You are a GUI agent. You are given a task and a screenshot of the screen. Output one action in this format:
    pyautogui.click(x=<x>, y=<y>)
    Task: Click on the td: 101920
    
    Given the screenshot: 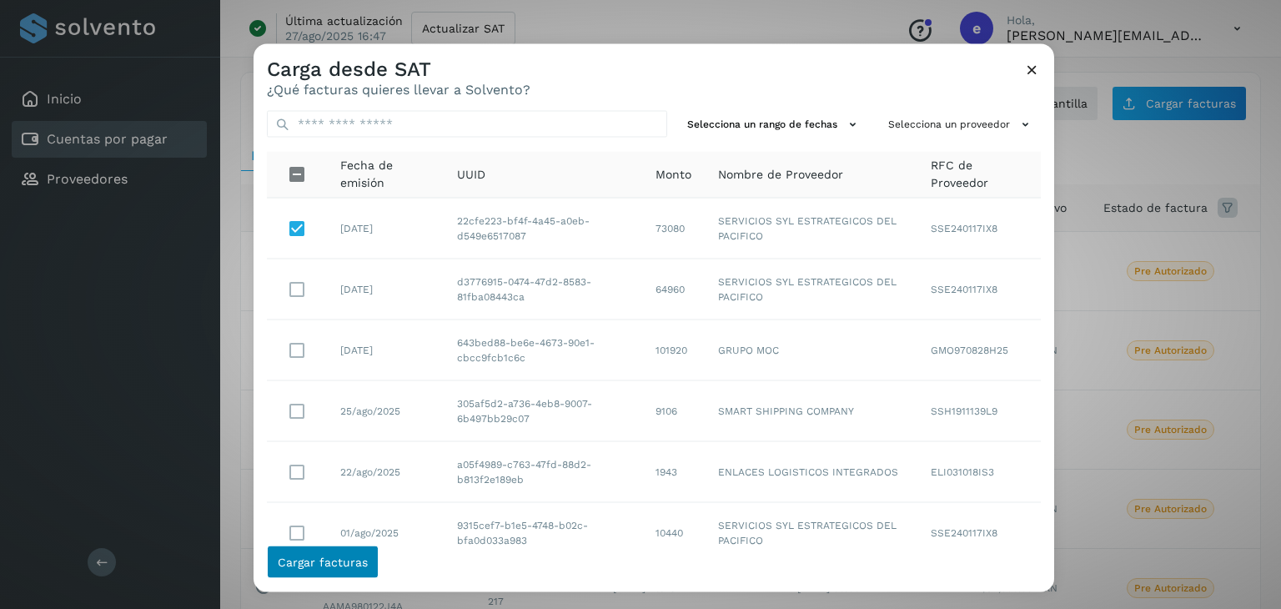 What is the action you would take?
    pyautogui.click(x=673, y=349)
    